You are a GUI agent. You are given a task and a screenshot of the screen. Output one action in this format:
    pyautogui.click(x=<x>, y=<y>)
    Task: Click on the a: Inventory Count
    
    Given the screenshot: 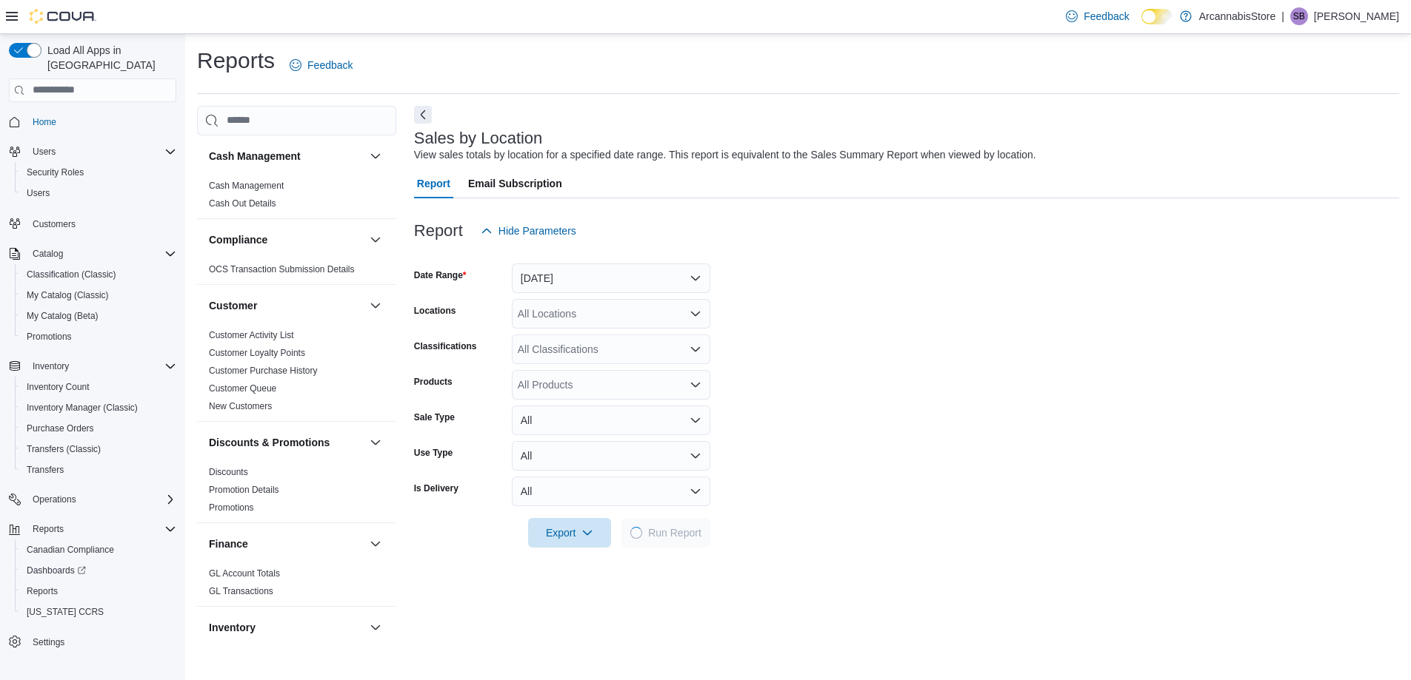 What is the action you would take?
    pyautogui.click(x=58, y=387)
    